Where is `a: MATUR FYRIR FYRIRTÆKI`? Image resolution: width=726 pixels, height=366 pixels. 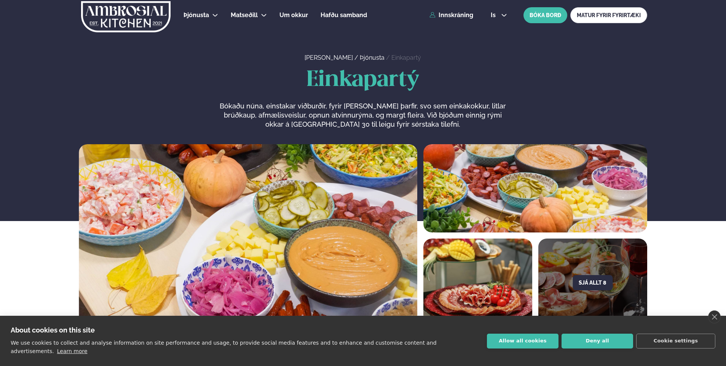 a: MATUR FYRIR FYRIRTÆKI is located at coordinates (609, 15).